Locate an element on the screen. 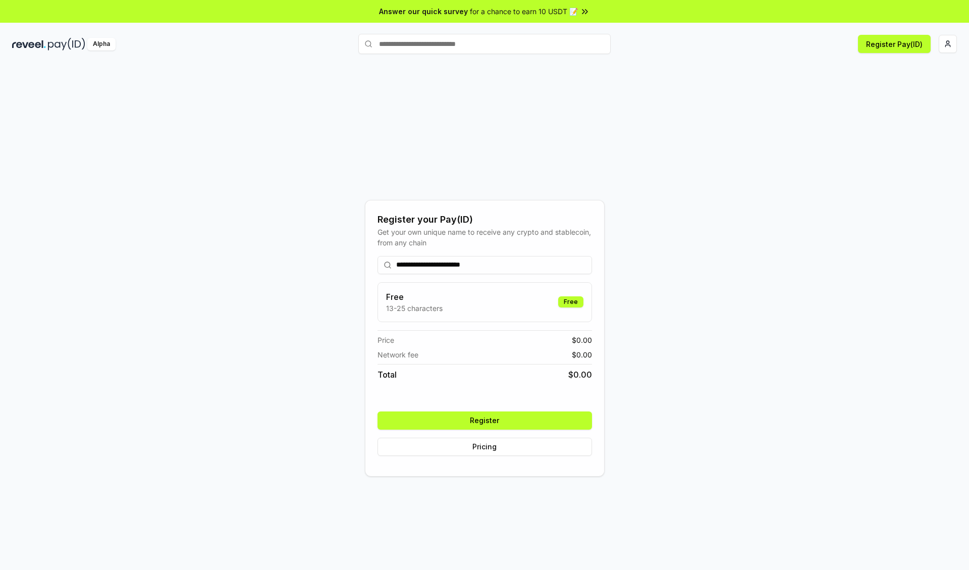  span: for a chance to earn 10 USDT 📝 is located at coordinates (524, 11).